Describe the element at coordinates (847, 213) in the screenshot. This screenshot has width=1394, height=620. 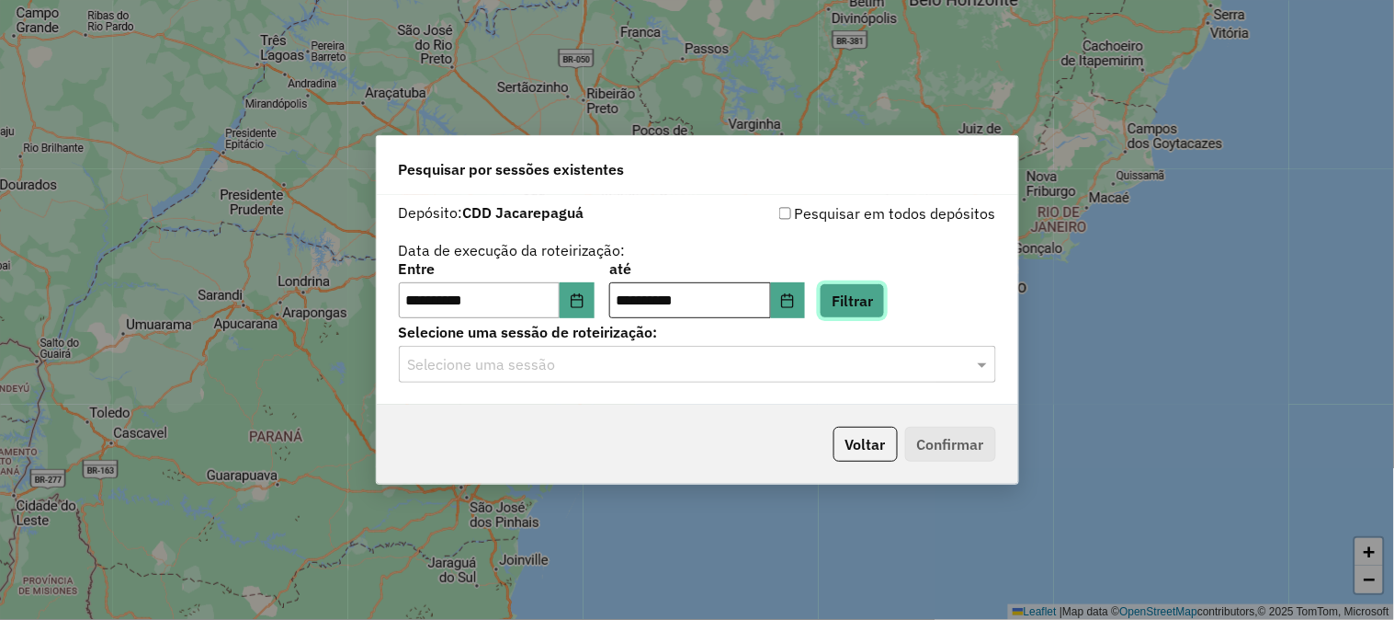
I see `div: Pesquisar em todos depósitos` at that location.